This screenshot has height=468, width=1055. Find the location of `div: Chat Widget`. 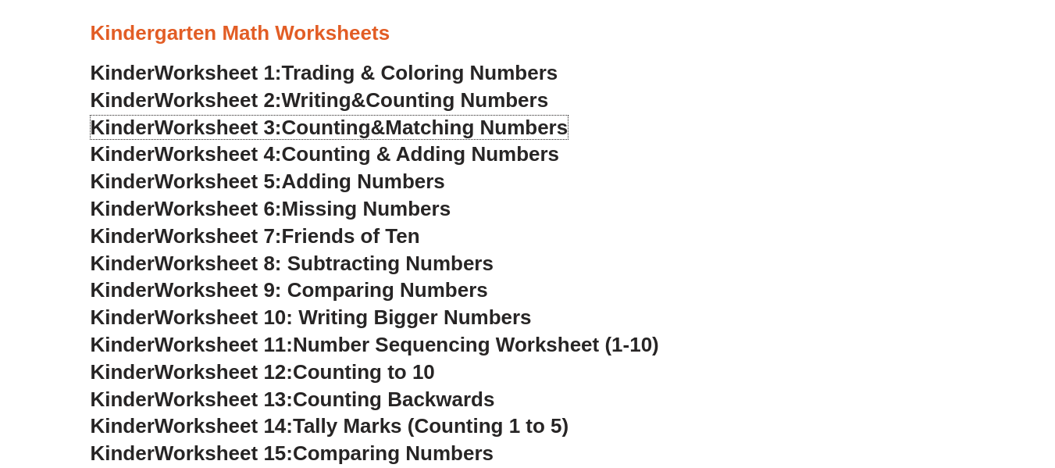

div: Chat Widget is located at coordinates (924, 379).